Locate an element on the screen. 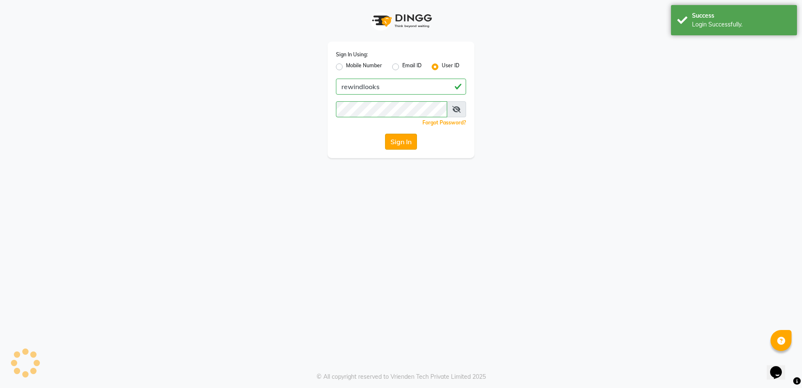 This screenshot has width=802, height=388. label: User ID is located at coordinates (451, 67).